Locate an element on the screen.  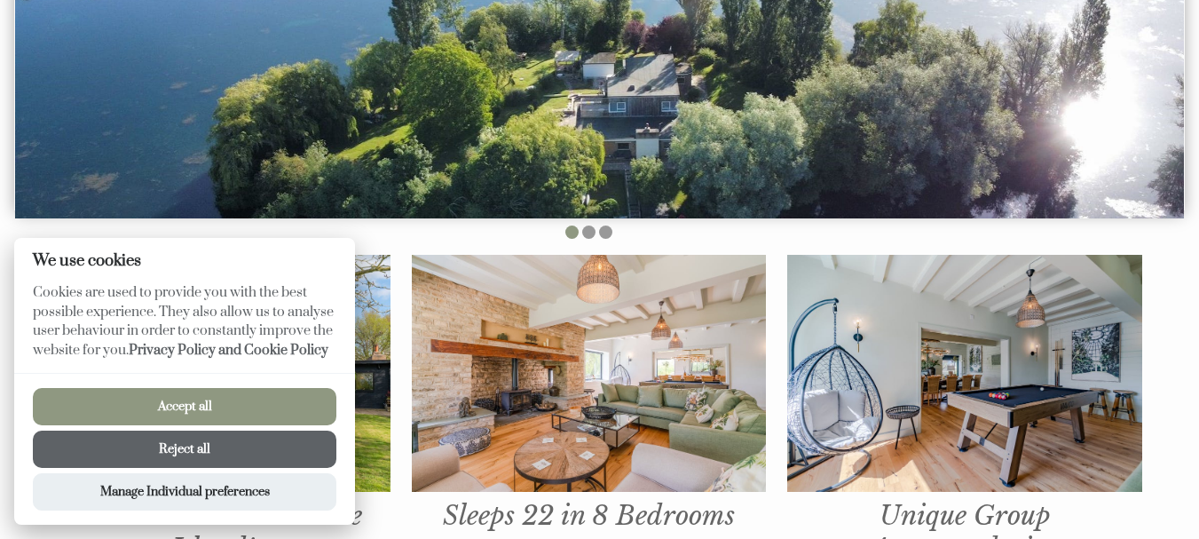
button: Reject all is located at coordinates (185, 449).